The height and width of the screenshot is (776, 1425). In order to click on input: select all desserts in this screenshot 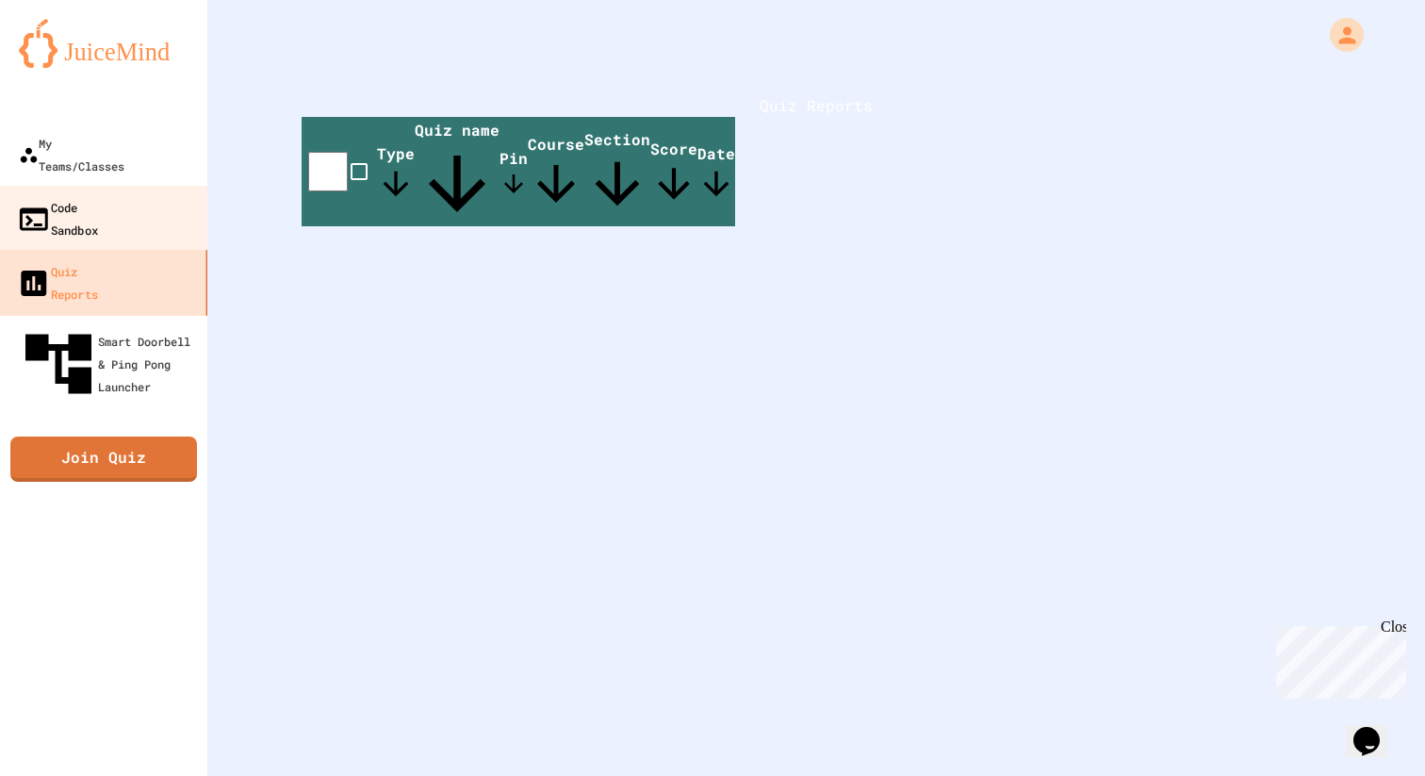, I will do `click(328, 172)`.